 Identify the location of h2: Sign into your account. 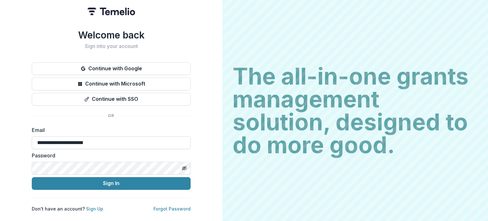
(111, 46).